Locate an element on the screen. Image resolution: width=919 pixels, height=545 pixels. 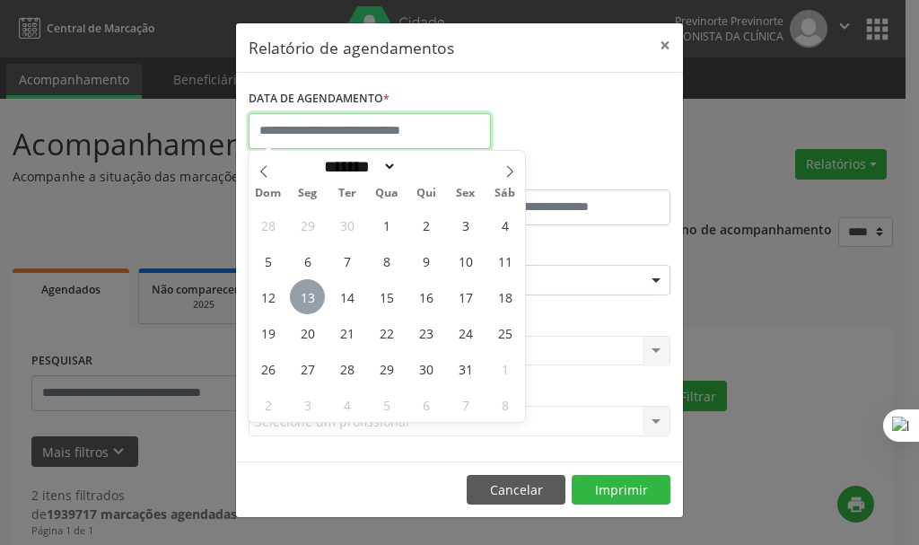
span: Outubro 30, 2025 is located at coordinates (426, 368).